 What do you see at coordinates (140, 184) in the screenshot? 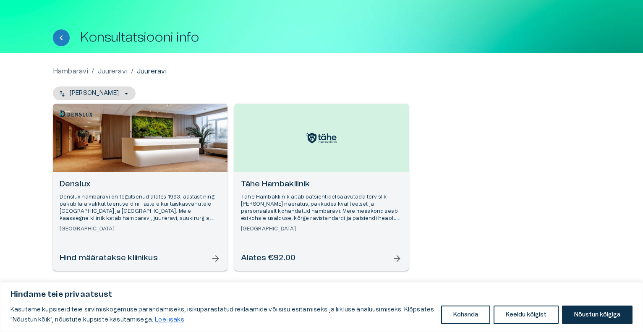
I see `h6: Denslux` at bounding box center [140, 184].